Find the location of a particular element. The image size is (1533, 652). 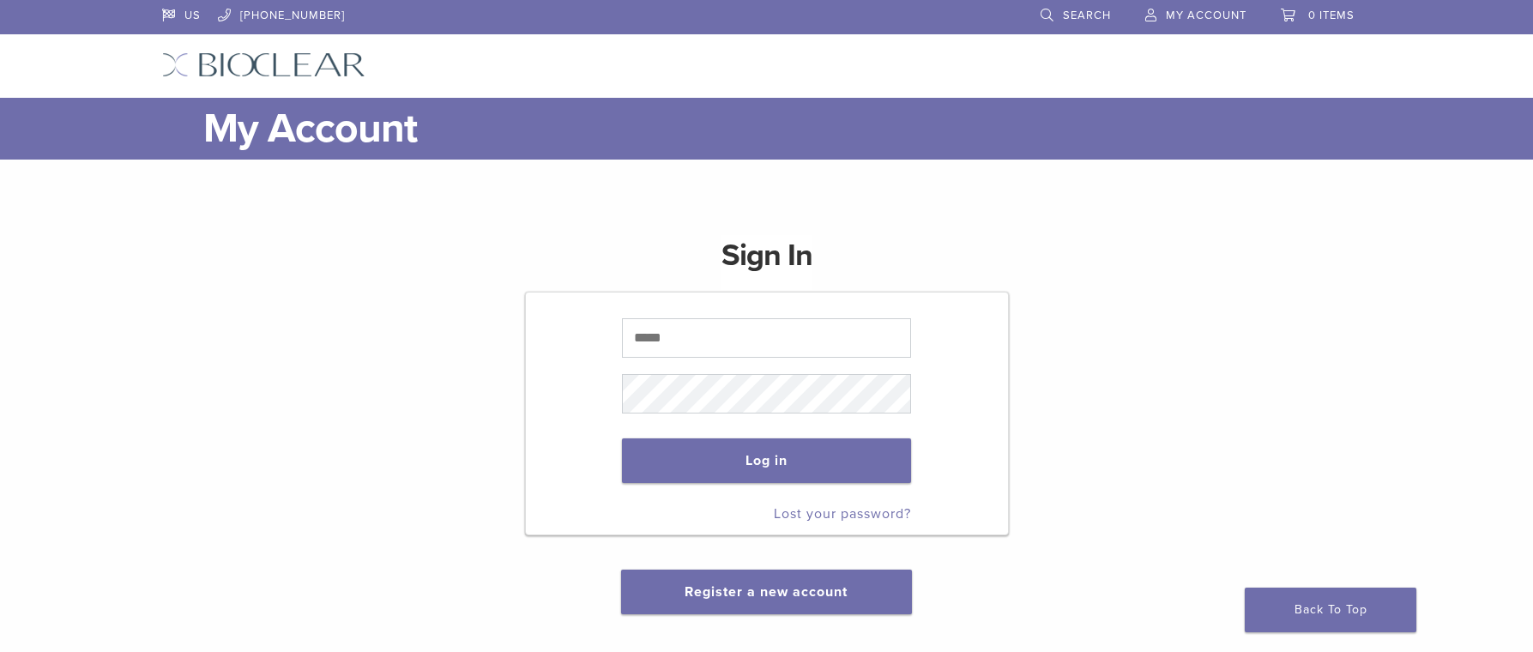

button: Register a new account is located at coordinates (766, 592).